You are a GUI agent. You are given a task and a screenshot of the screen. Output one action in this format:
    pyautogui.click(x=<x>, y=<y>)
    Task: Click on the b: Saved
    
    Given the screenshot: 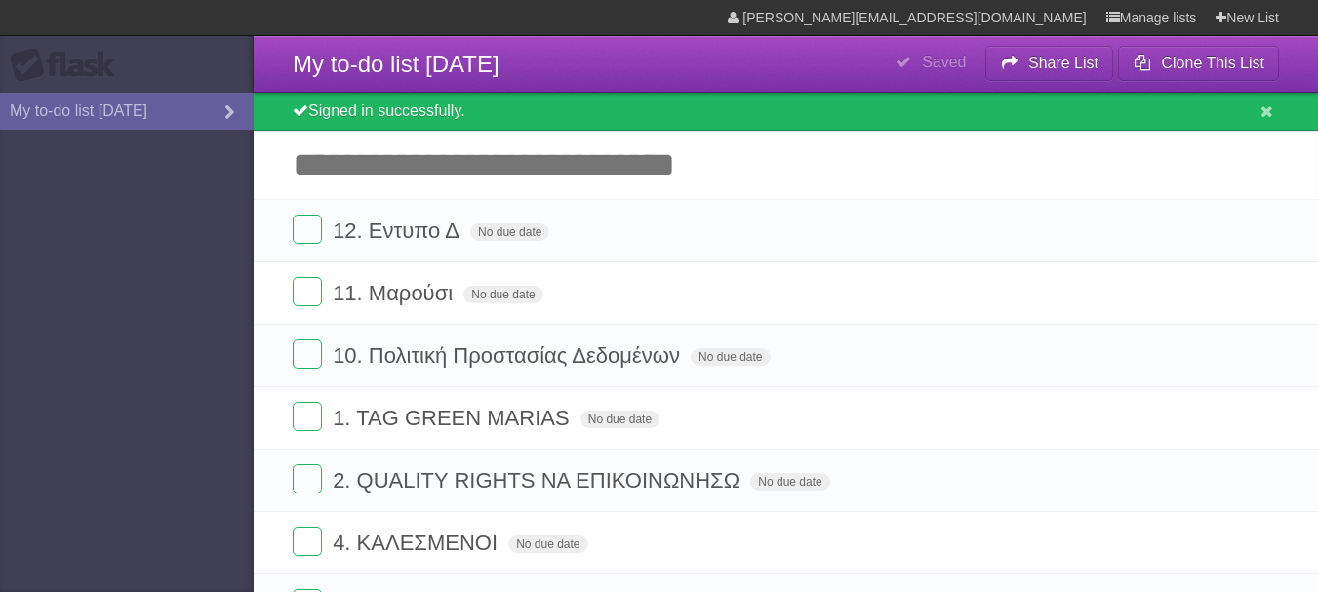 What is the action you would take?
    pyautogui.click(x=944, y=61)
    